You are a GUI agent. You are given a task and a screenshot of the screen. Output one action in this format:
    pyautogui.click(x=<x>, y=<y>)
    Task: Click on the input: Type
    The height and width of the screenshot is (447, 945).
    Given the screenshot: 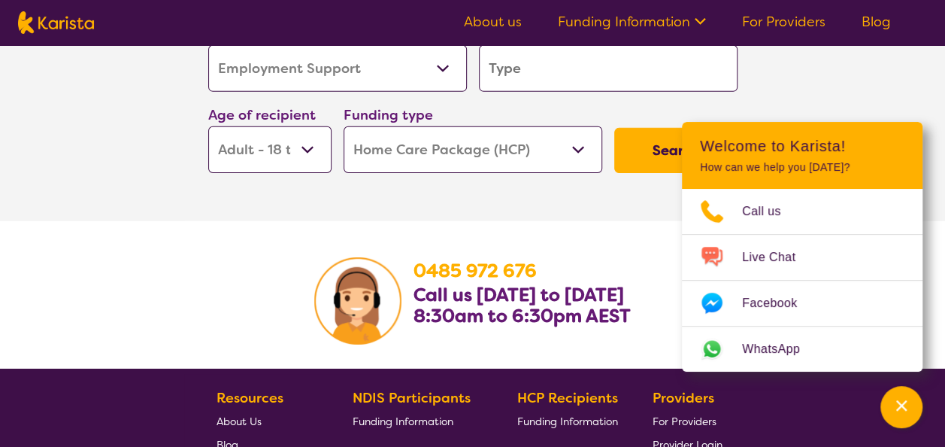 What is the action you would take?
    pyautogui.click(x=608, y=68)
    